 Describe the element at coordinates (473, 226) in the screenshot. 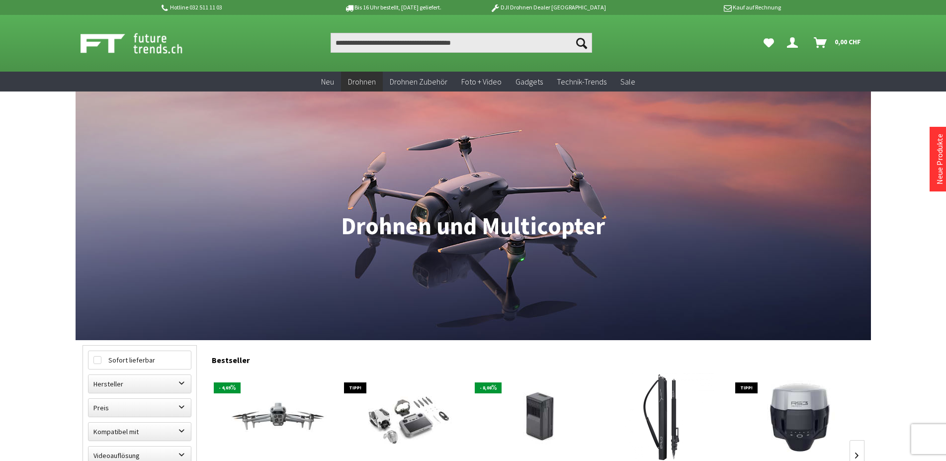

I see `h1: Drohnen und Multicopter` at that location.